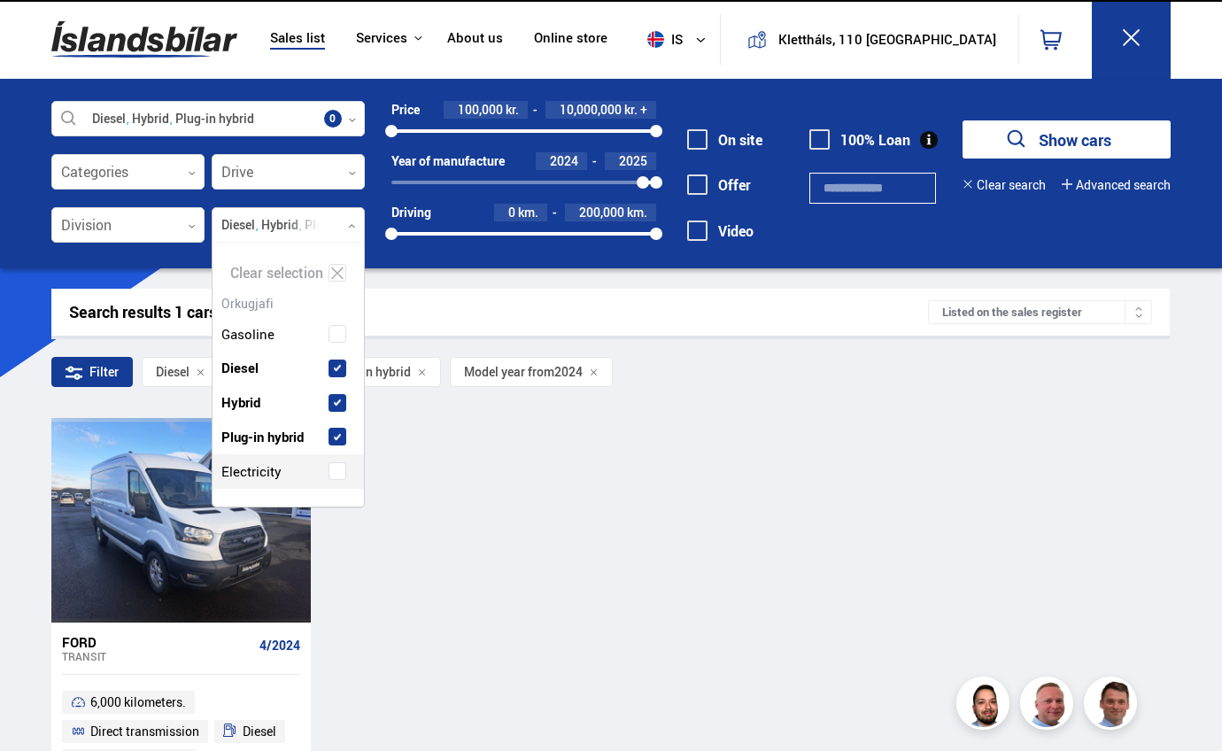  Describe the element at coordinates (297, 37) in the screenshot. I see `font: Sales list` at that location.